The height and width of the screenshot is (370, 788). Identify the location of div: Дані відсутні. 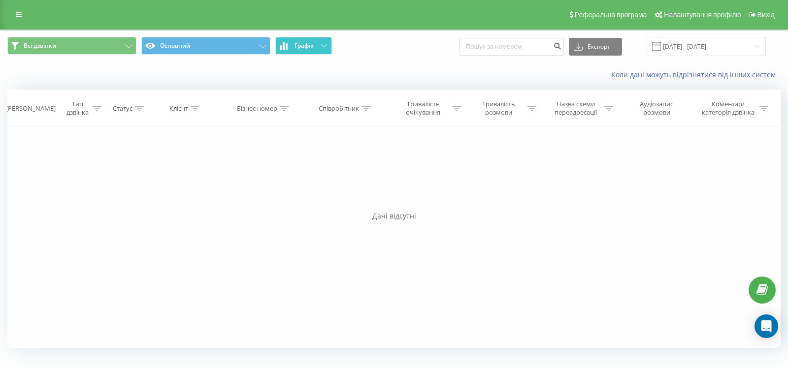
(394, 216).